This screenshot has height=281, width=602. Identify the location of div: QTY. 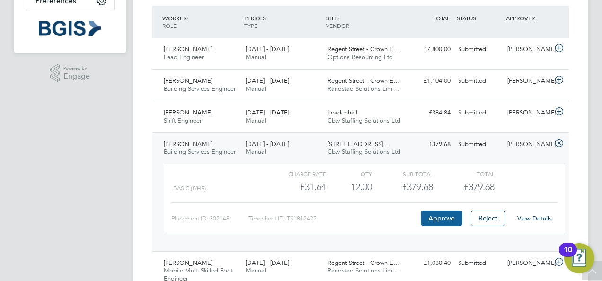
(349, 174).